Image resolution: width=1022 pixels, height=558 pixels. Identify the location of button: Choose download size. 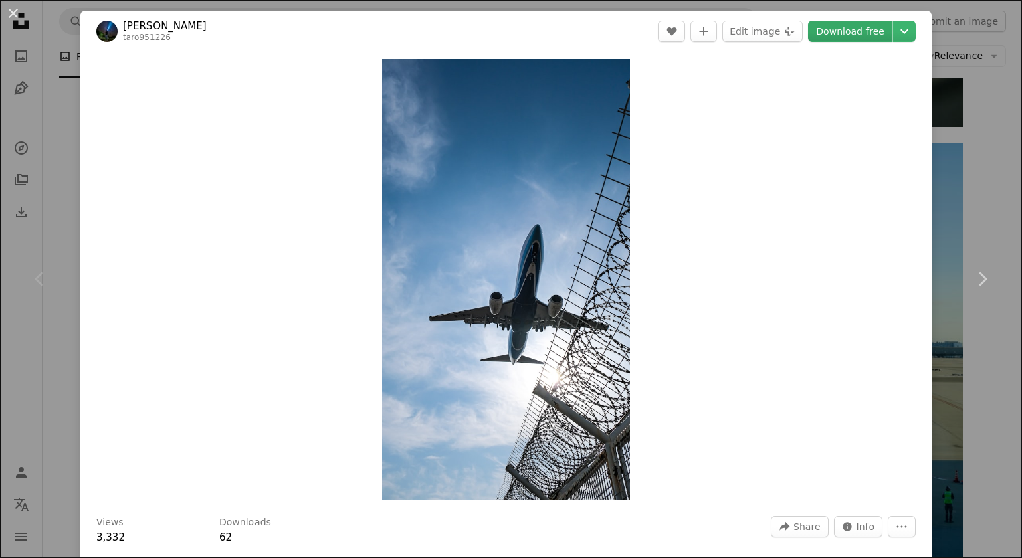
(904, 31).